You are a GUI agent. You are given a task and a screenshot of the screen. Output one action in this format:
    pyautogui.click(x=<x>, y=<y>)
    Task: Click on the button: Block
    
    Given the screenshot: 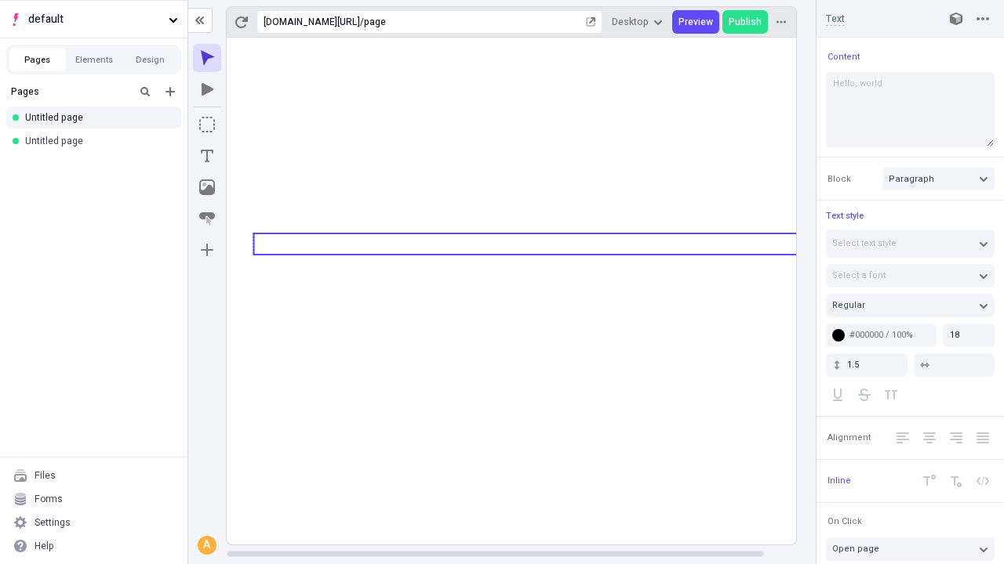 What is the action you would take?
    pyautogui.click(x=839, y=179)
    